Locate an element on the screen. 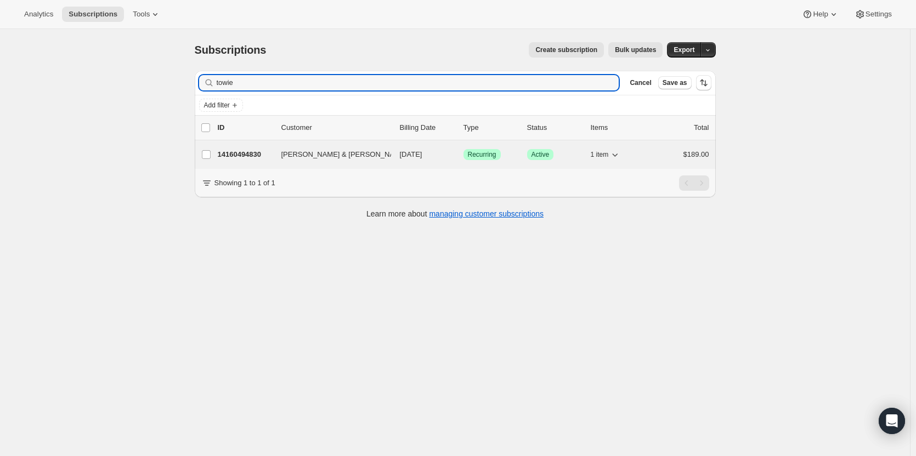  span: Export is located at coordinates (684, 50).